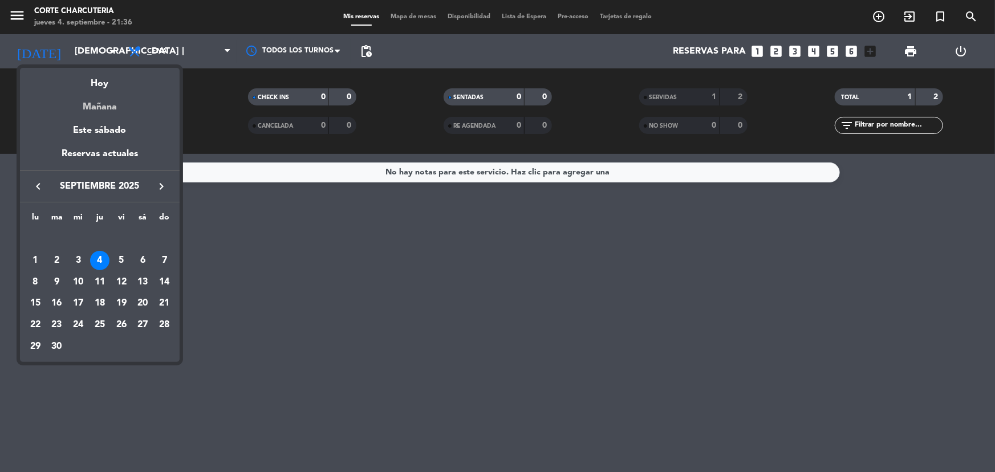 The width and height of the screenshot is (995, 472). I want to click on div: 25, so click(100, 325).